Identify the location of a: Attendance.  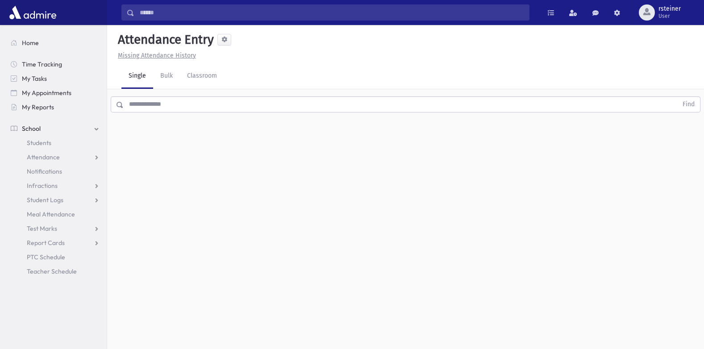
(55, 157).